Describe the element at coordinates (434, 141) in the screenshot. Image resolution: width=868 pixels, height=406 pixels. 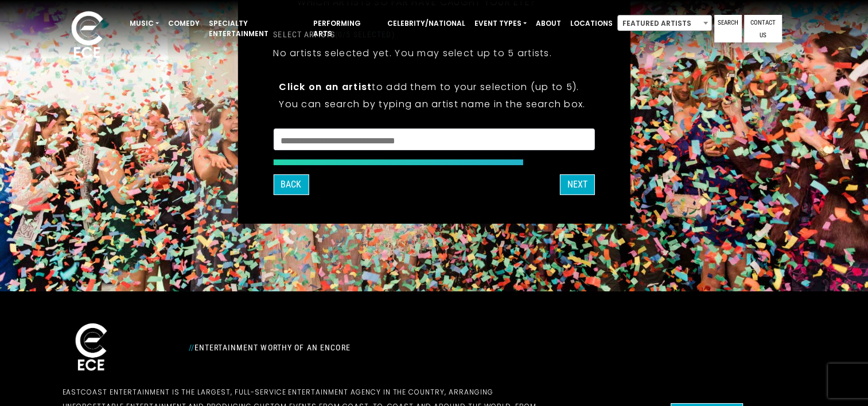
I see `textarea: Search` at that location.